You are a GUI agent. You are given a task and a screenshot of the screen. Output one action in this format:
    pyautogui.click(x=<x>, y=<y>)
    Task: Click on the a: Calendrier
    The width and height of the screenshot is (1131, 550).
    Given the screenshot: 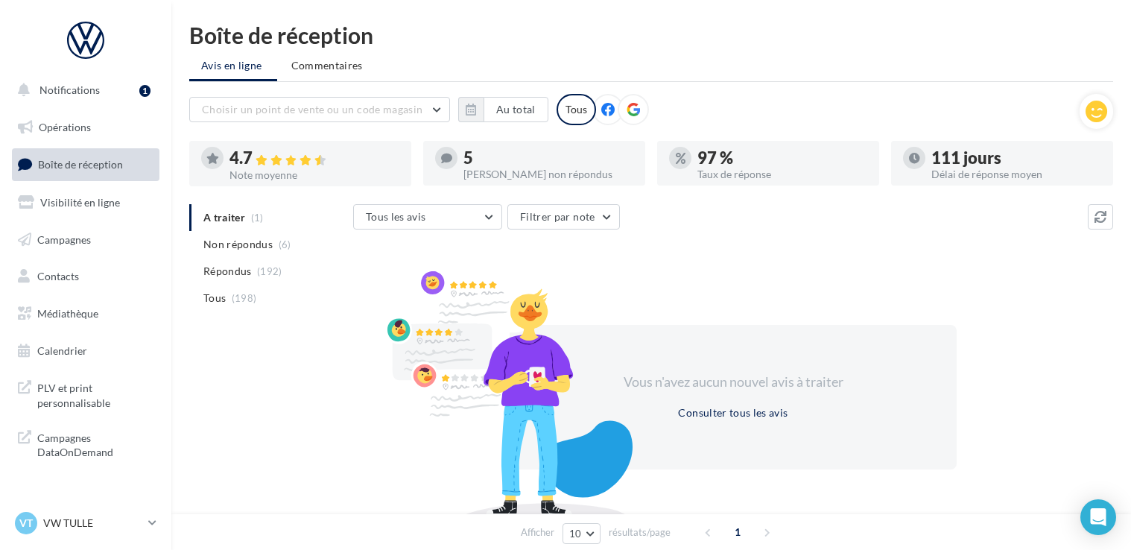 What is the action you would take?
    pyautogui.click(x=86, y=351)
    